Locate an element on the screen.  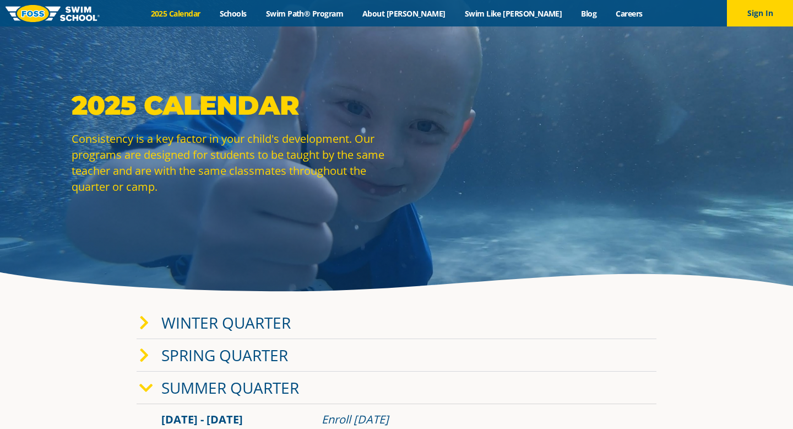
a: Winter Quarter is located at coordinates (226, 322).